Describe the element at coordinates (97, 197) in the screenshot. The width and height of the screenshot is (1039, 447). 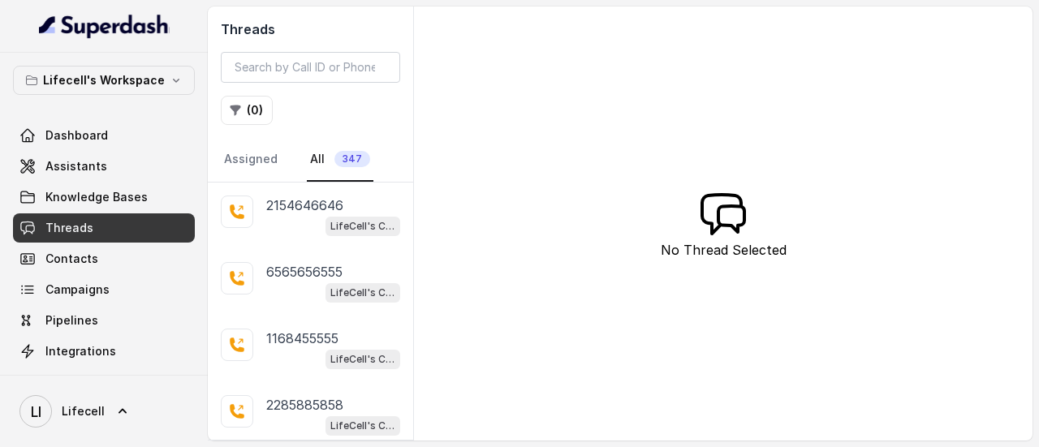
I see `span: Knowledge Bases` at that location.